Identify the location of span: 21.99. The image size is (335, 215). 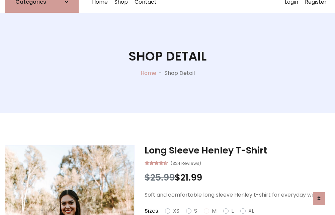
(191, 178).